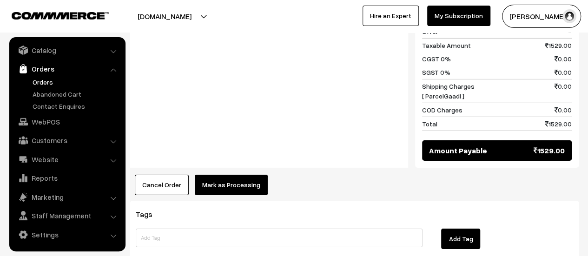  What do you see at coordinates (459, 16) in the screenshot?
I see `a: My Subscription` at bounding box center [459, 16].